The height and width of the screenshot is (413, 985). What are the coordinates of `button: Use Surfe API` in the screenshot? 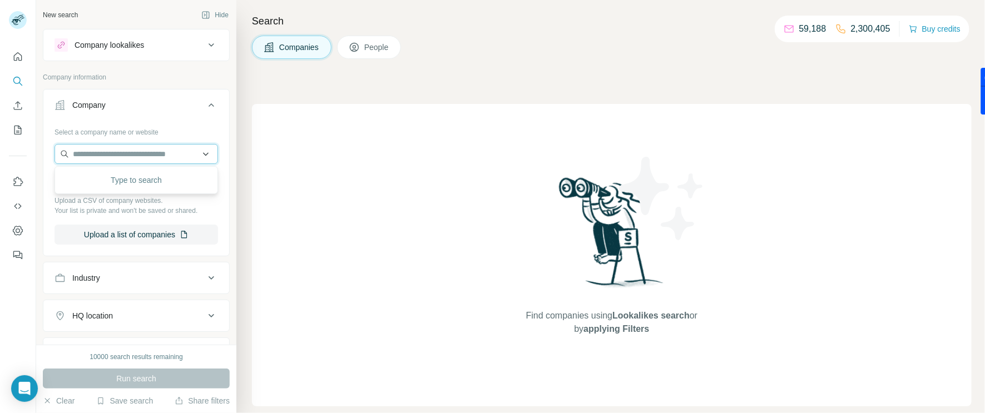 It's located at (18, 206).